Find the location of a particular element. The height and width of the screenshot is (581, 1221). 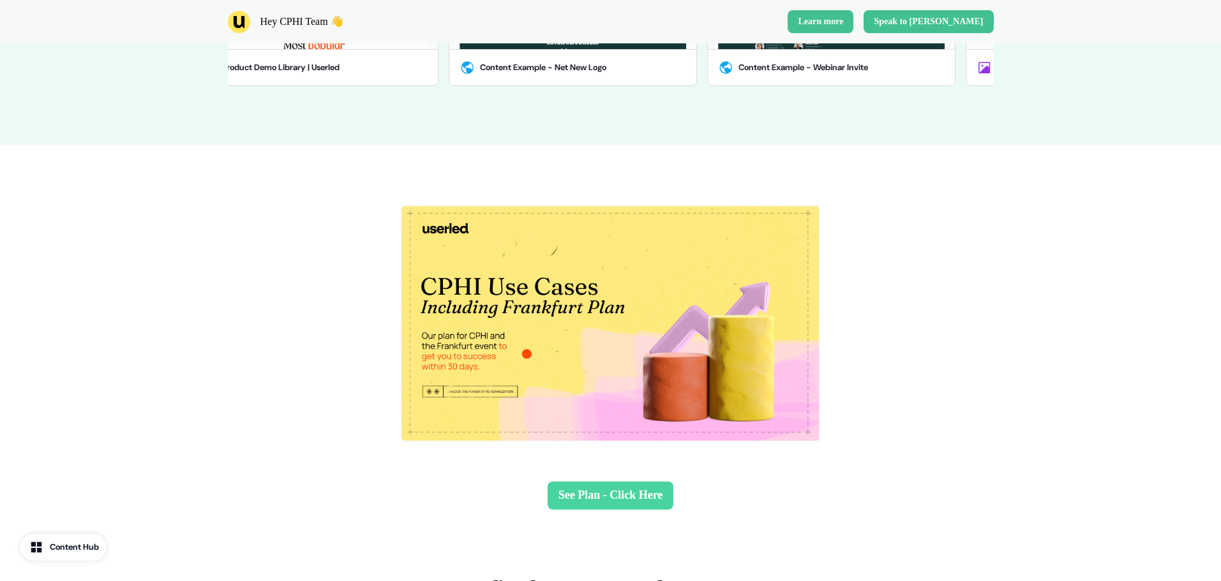

p: Hey CPHI Team 👋 is located at coordinates (302, 22).